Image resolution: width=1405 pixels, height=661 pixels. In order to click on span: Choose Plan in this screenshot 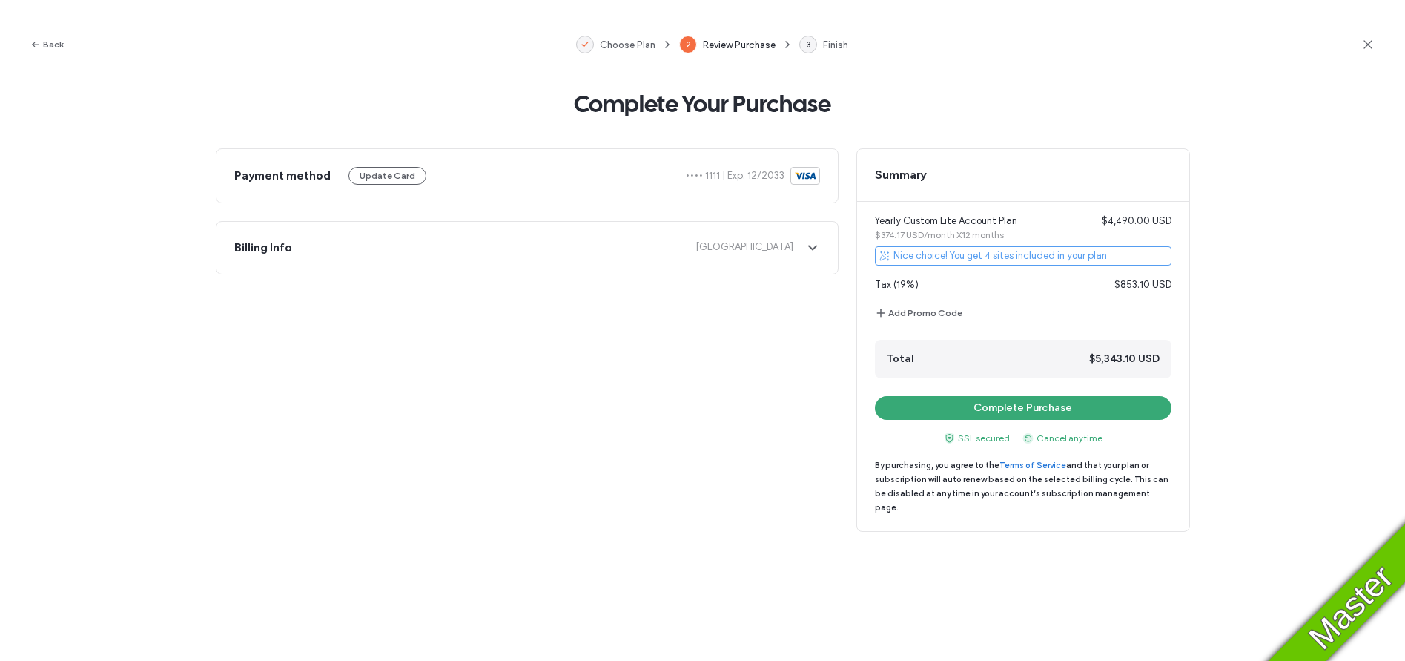, I will do `click(627, 45)`.